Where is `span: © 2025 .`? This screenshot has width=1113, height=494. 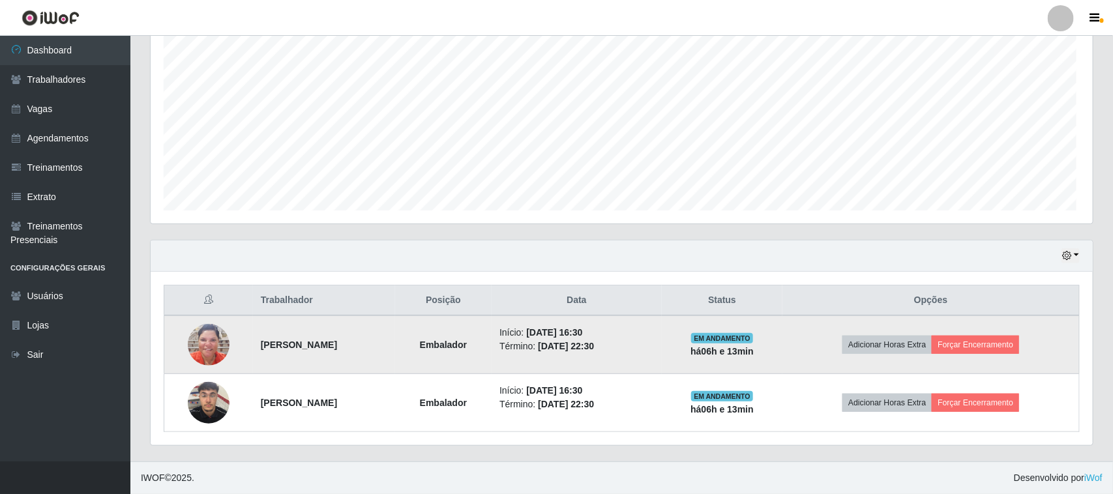 span: © 2025 . is located at coordinates (168, 478).